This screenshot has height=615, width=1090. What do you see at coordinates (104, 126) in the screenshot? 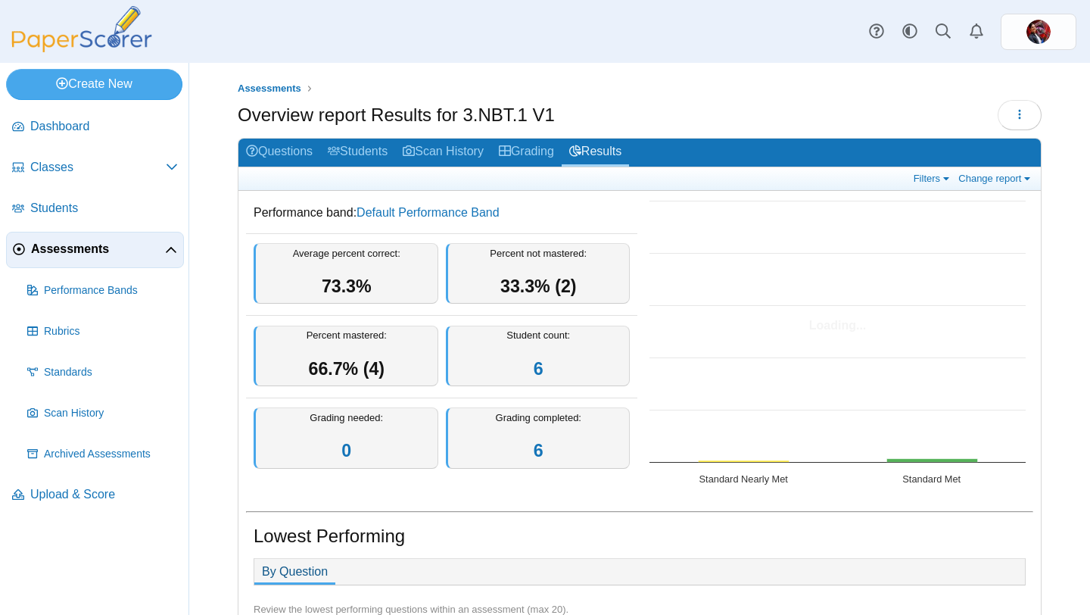
I see `span: Dashboard` at bounding box center [104, 126].